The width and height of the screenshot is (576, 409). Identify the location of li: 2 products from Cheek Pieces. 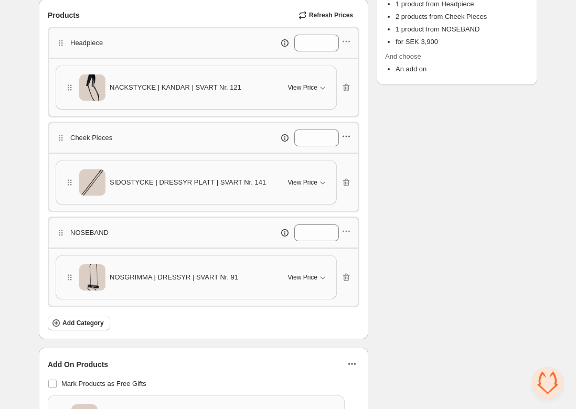
(462, 17).